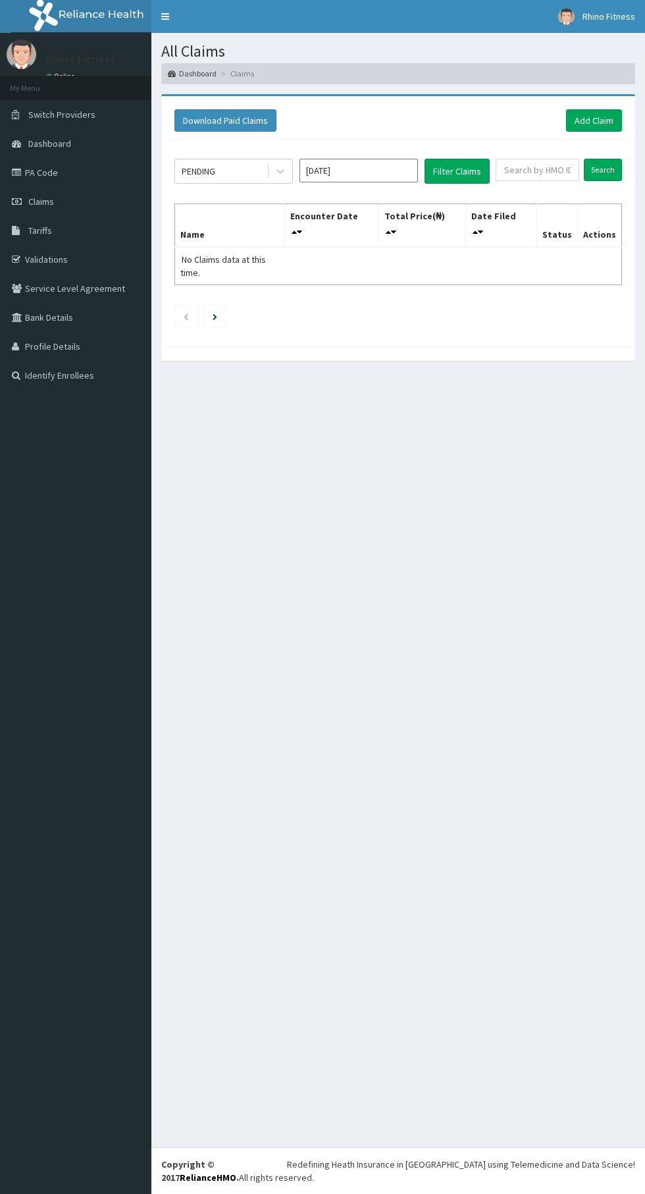  What do you see at coordinates (215, 316) in the screenshot?
I see `a: Next page` at bounding box center [215, 316].